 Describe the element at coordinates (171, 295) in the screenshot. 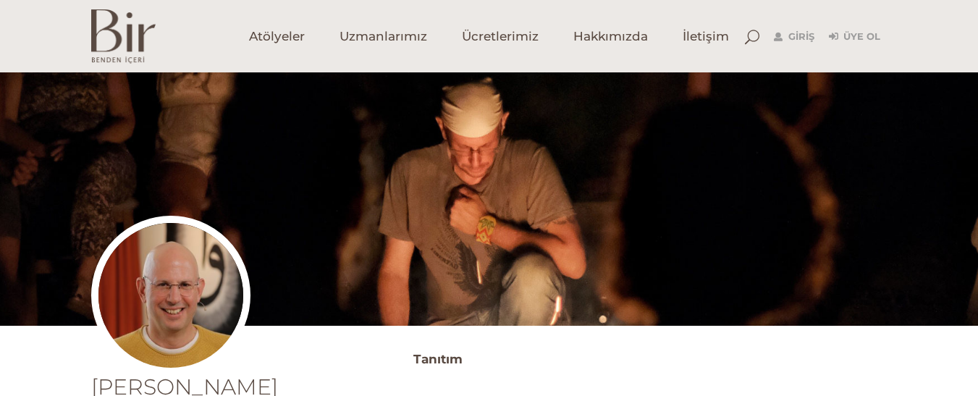

I see `img: meditasyon-ahmet-1-300x300.jpg` at that location.